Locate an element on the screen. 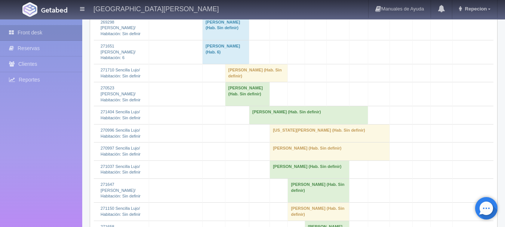 Image resolution: width=505 pixels, height=227 pixels. a: 271037 Sencilla Lujo/Habitación: Sin definir is located at coordinates (120, 169).